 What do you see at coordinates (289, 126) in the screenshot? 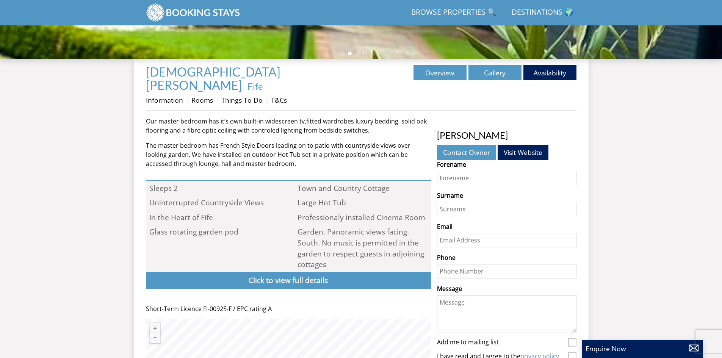
I see `p: Our master bedroom has it’s own built-in widescreen tv,fitted wardrobes luxury bedding, solid oak...` at bounding box center [289, 126].